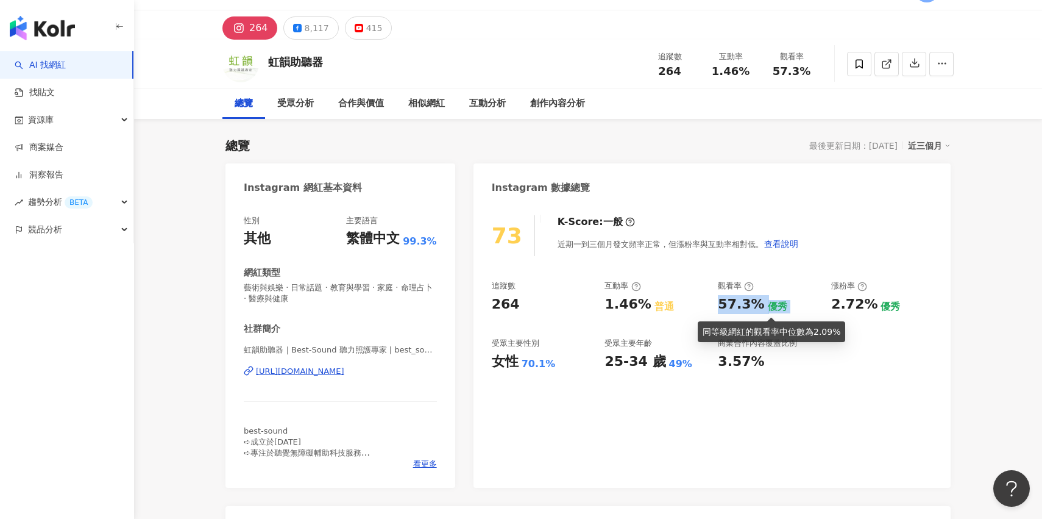  Describe the element at coordinates (488, 104) in the screenshot. I see `div: 互動分析` at that location.